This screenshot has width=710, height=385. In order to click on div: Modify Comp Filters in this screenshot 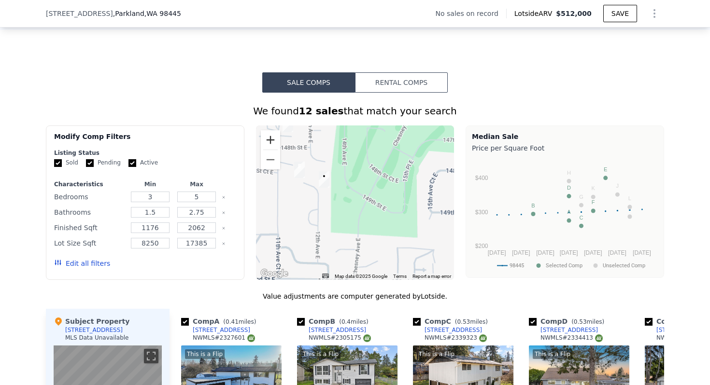, I will do `click(145, 140)`.